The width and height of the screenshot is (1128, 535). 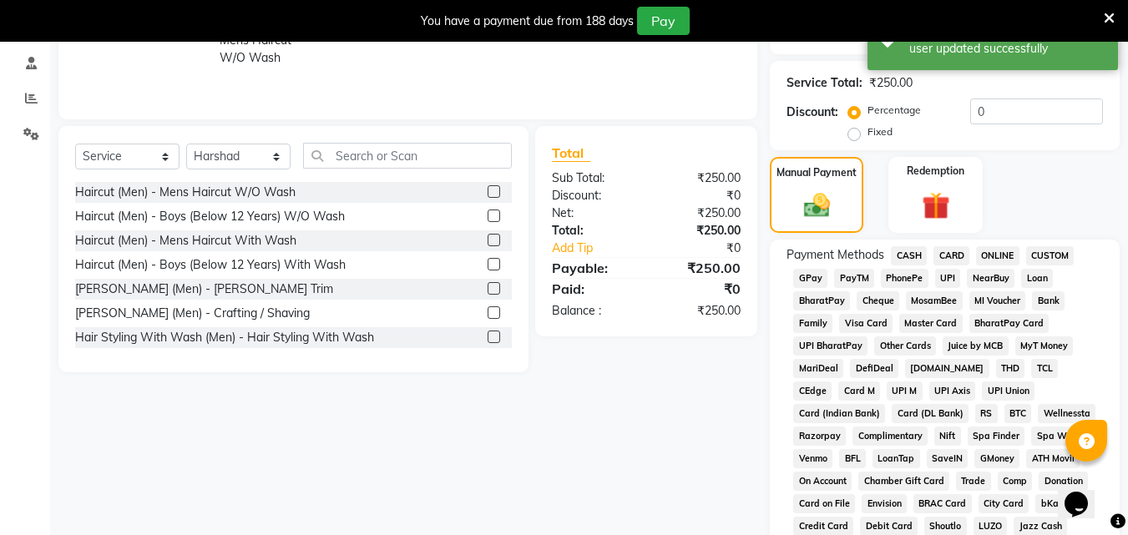 I want to click on span: CUSTOM, so click(x=1050, y=255).